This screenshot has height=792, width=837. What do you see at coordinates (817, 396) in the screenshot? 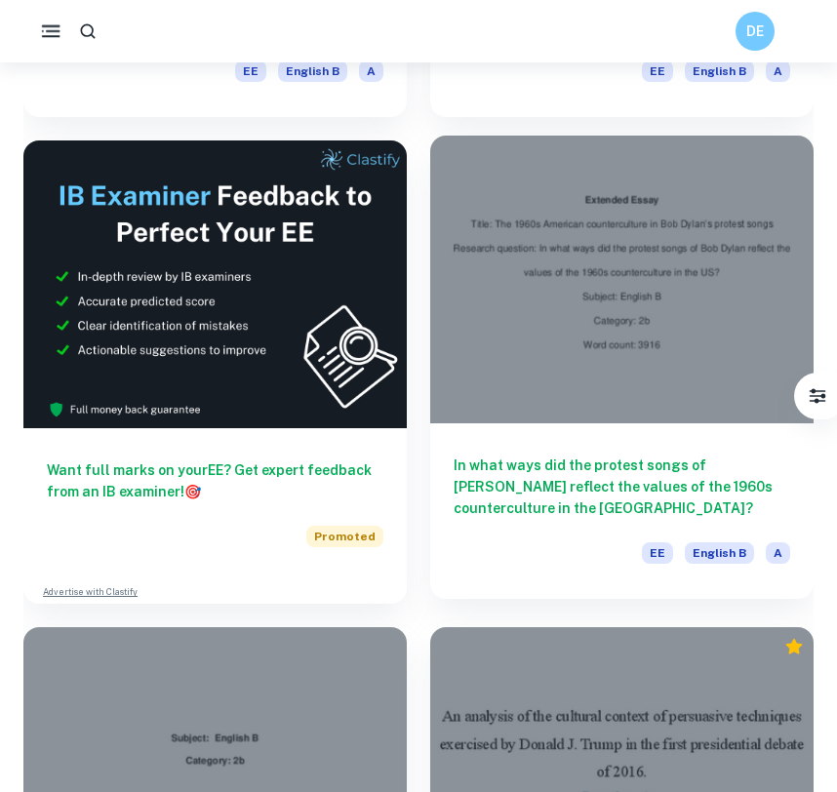
I see `button: Filter` at bounding box center [817, 396].